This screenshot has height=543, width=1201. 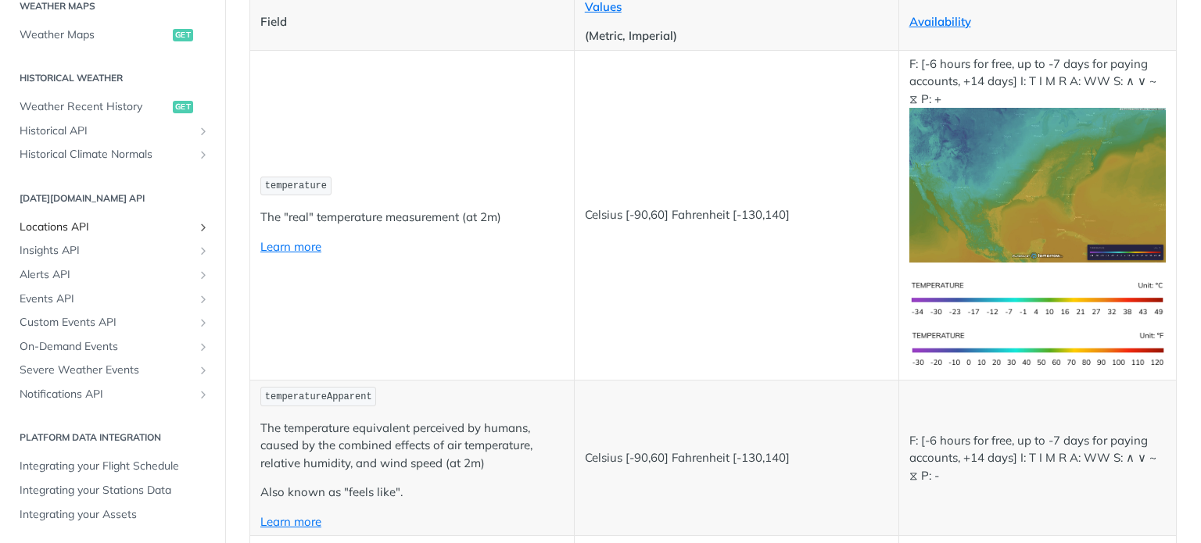 What do you see at coordinates (106, 347) in the screenshot?
I see `span: On-Demand Events` at bounding box center [106, 347].